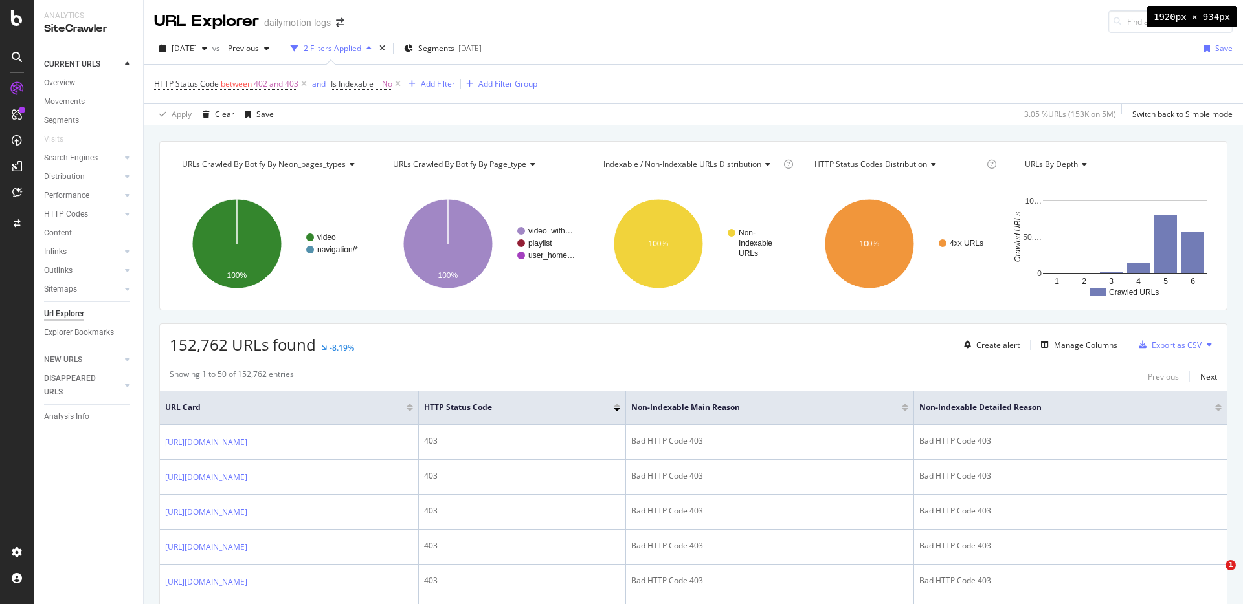  Describe the element at coordinates (1085, 345) in the screenshot. I see `div: Manage Columns` at that location.